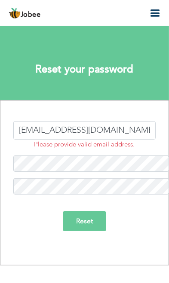 This screenshot has height=283, width=169. Describe the element at coordinates (84, 221) in the screenshot. I see `input: Reset` at that location.